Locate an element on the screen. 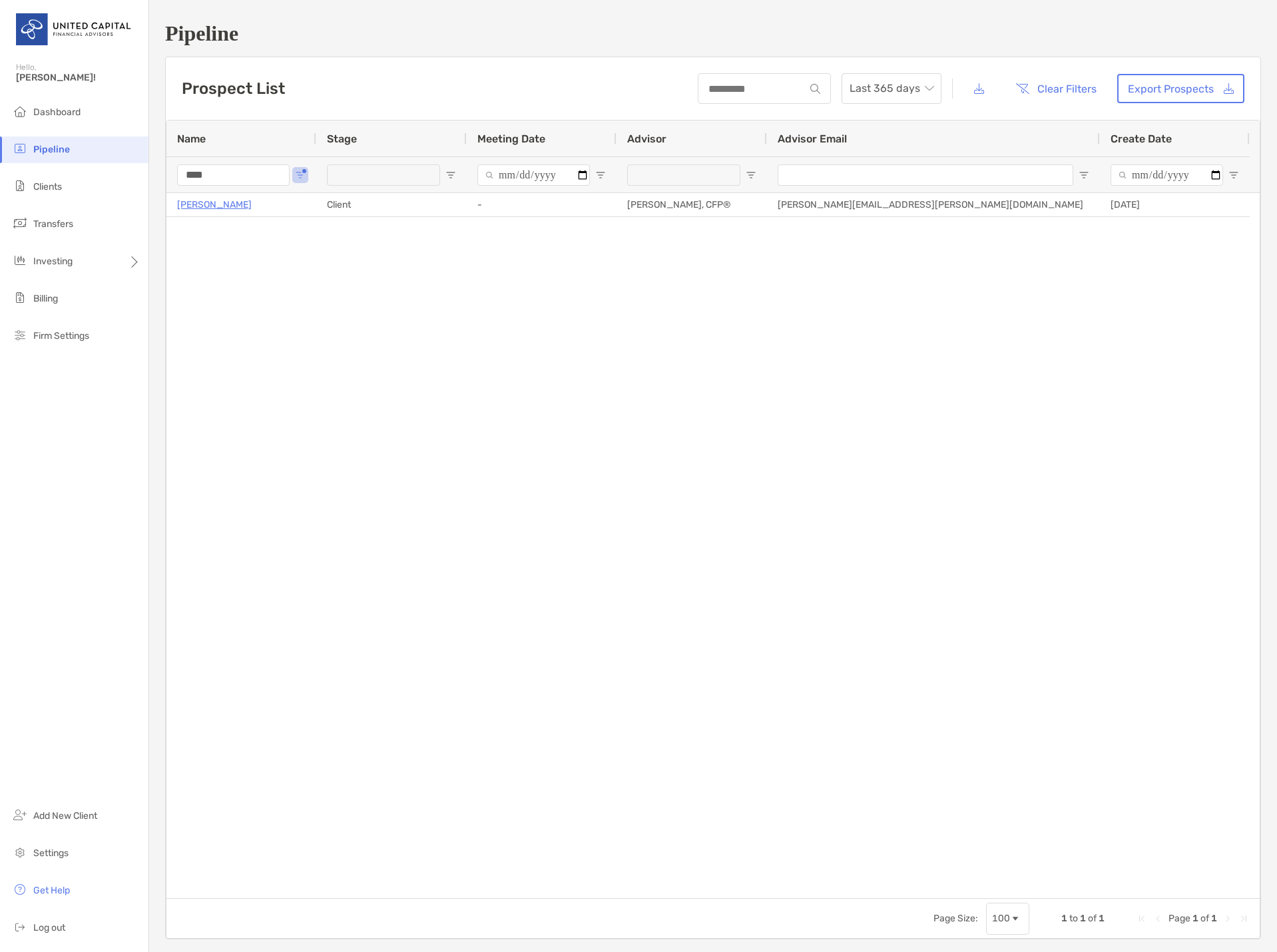  div: Next Page is located at coordinates (1227, 918).